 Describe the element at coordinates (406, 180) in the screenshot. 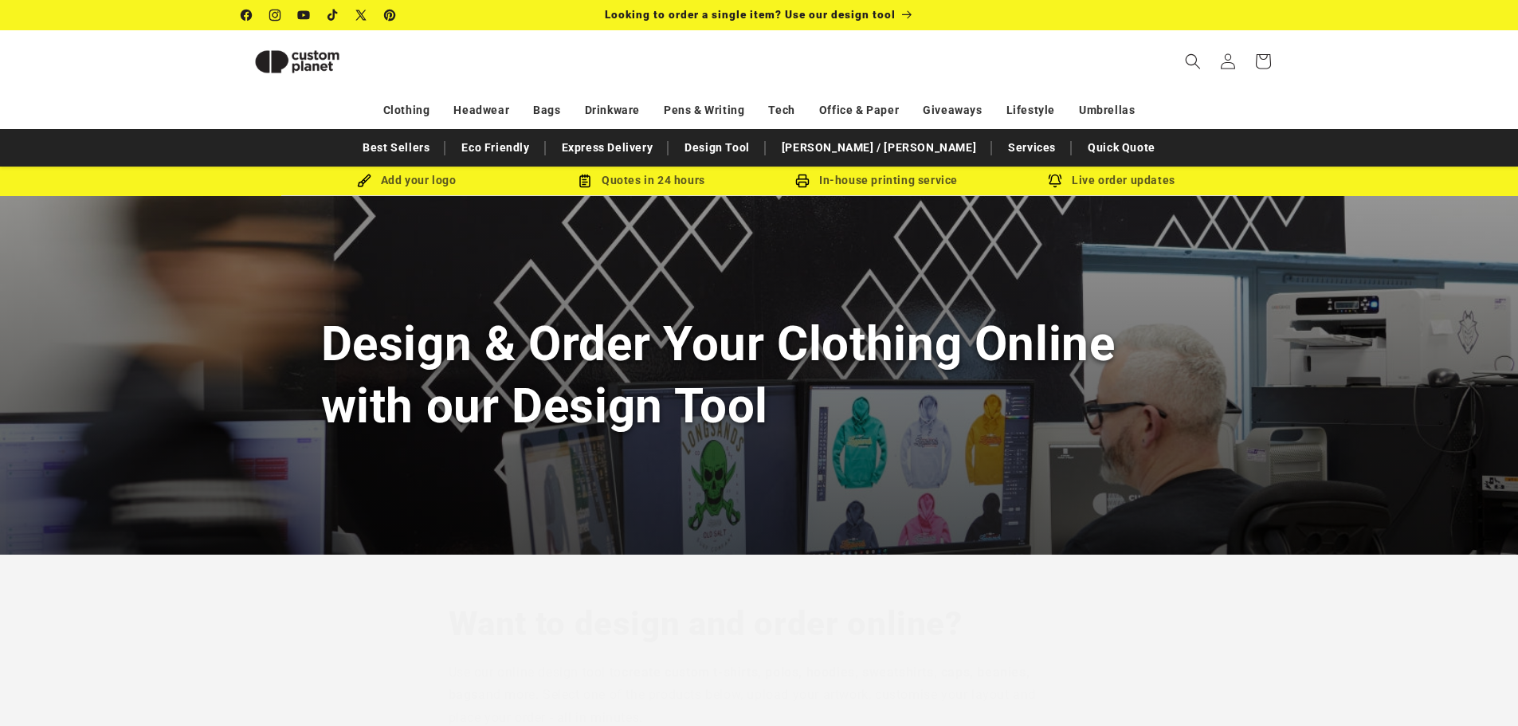

I see `div: Add your logo` at that location.